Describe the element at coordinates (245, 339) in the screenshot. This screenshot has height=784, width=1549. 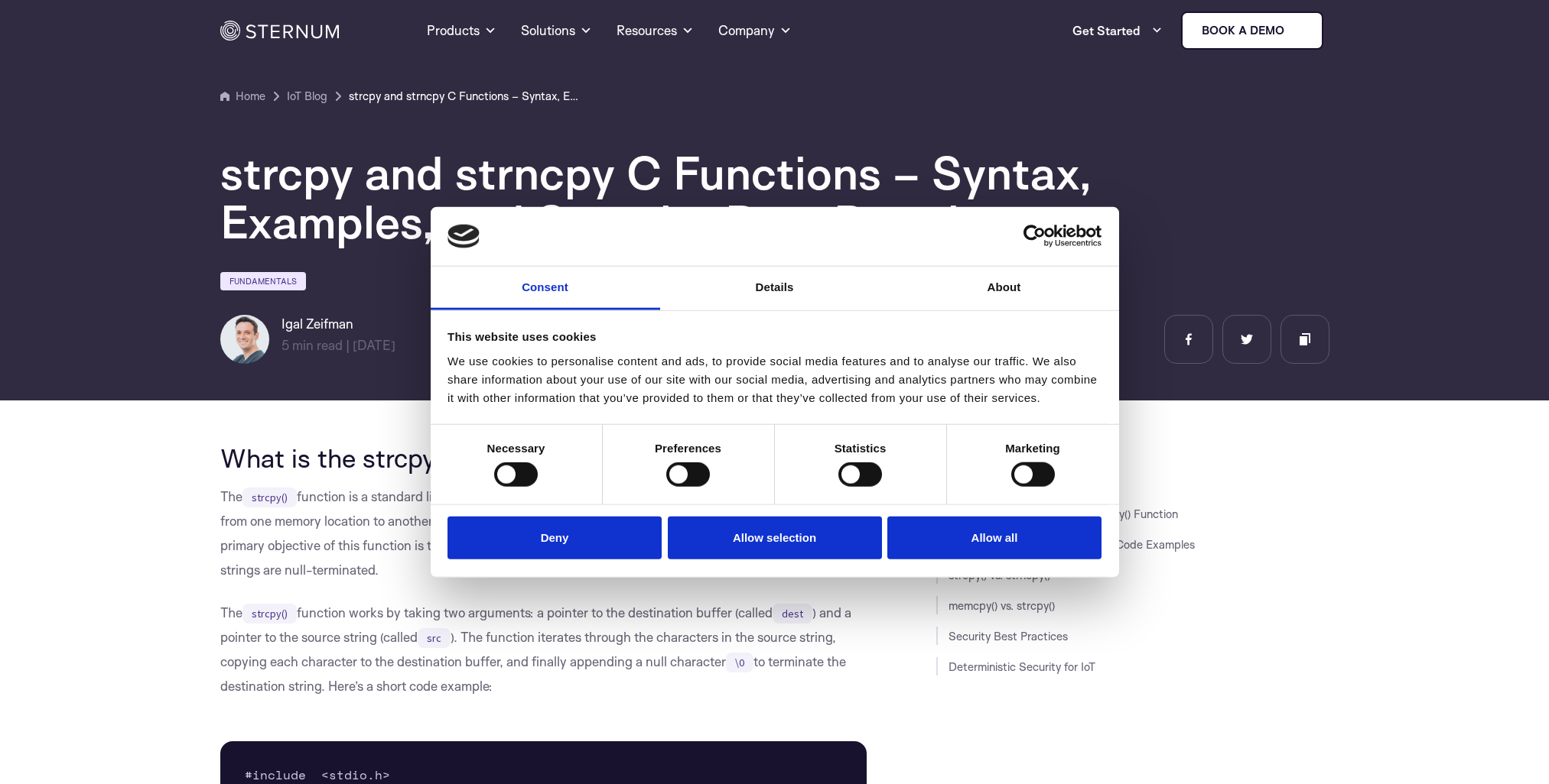
I see `img: Igal Zeifman` at that location.